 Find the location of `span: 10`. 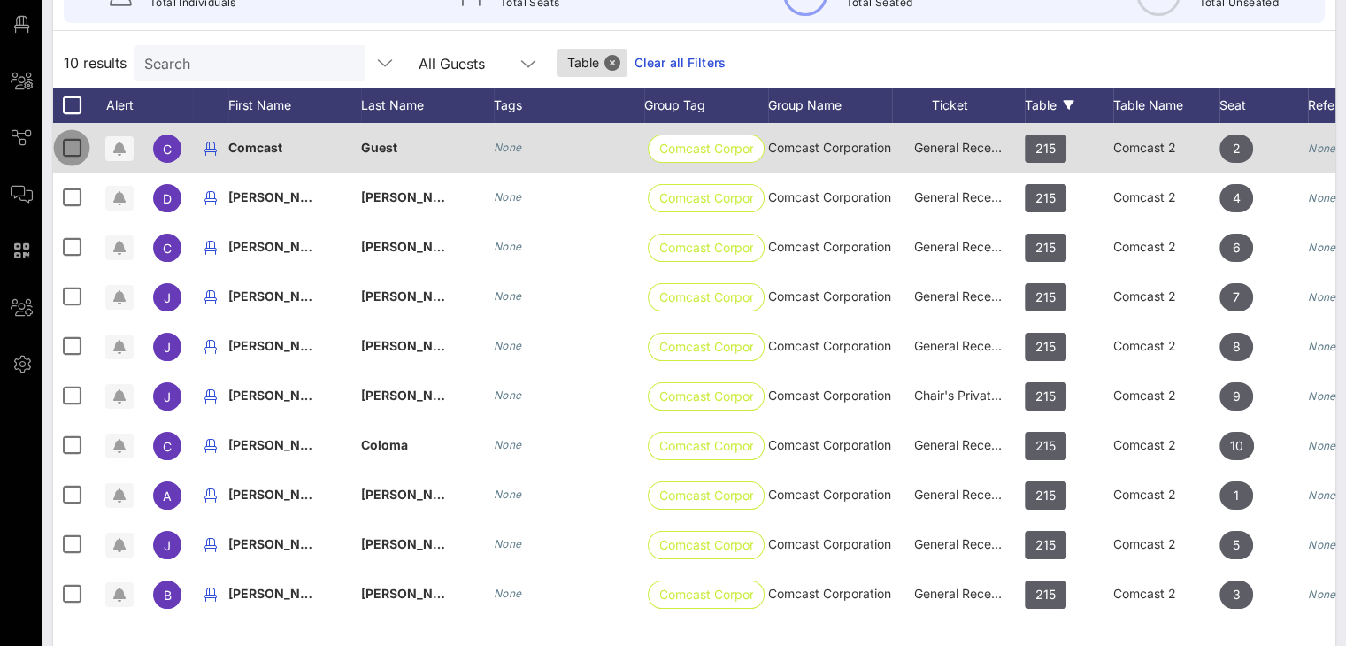

span: 10 is located at coordinates (1236, 446).